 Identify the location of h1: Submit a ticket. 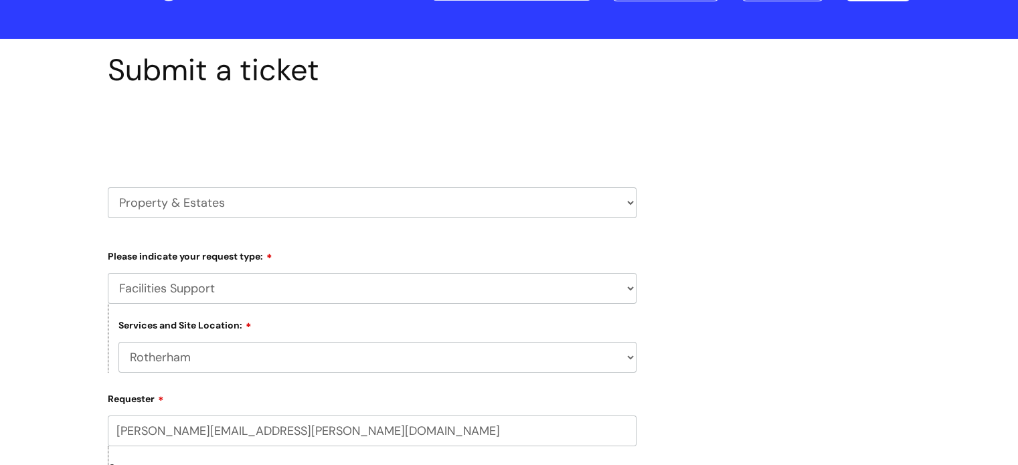
(372, 70).